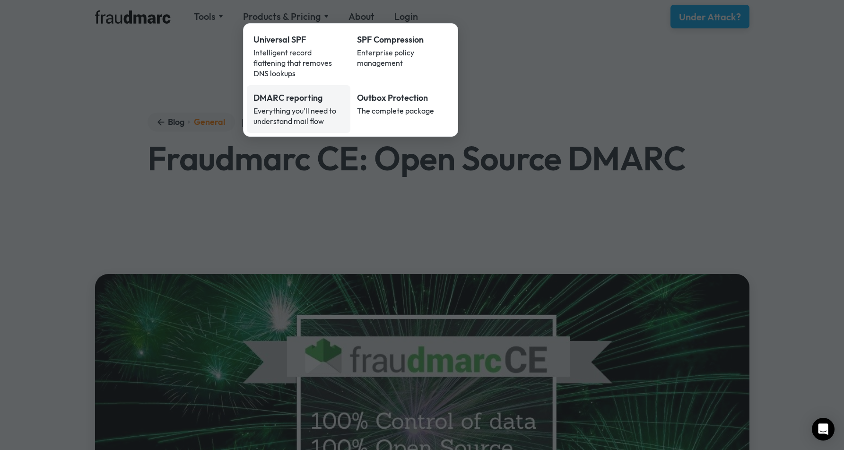  Describe the element at coordinates (402, 56) in the screenshot. I see `a: SPF CompressionEnterprise policy management` at that location.